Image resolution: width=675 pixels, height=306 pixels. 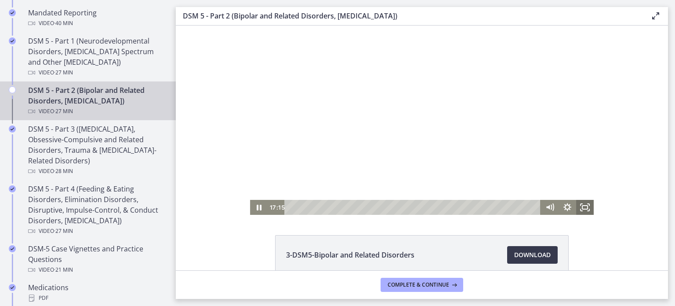 What do you see at coordinates (97, 210) in the screenshot?
I see `div: DSM 5 - Part 4 (Feeding & Eating Disorders, Elimination Disorders, Disruptive, Impulse-Control, &...` at bounding box center [97, 210].